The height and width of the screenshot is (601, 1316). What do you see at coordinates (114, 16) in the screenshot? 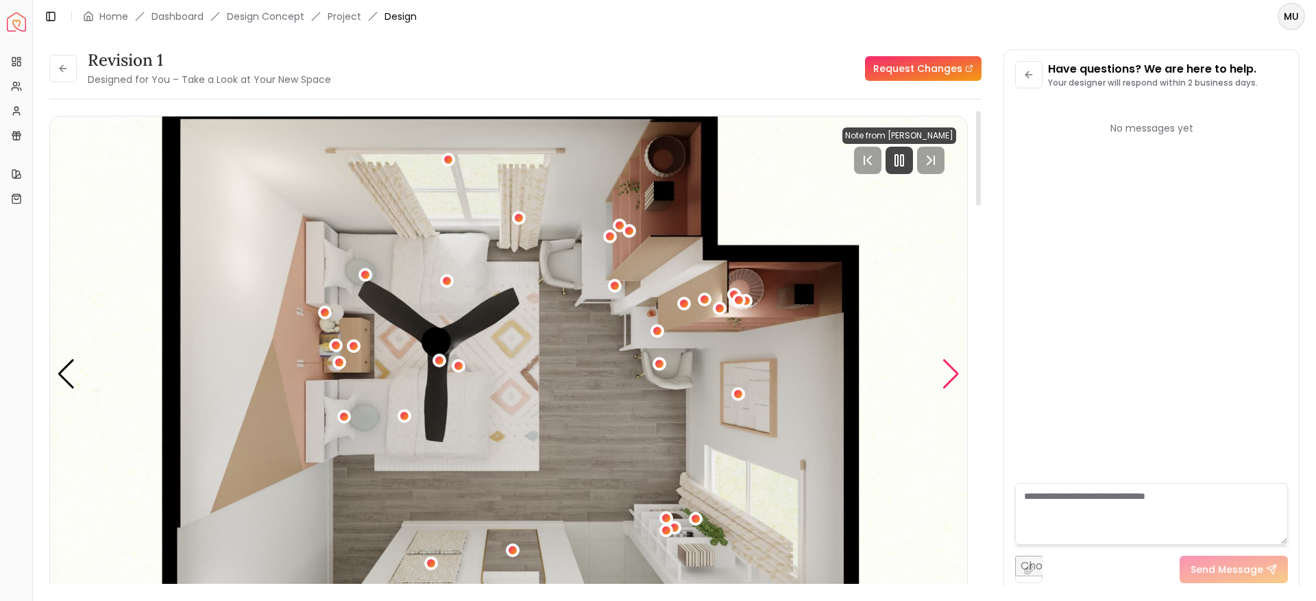
I see `a: Home` at bounding box center [114, 16].